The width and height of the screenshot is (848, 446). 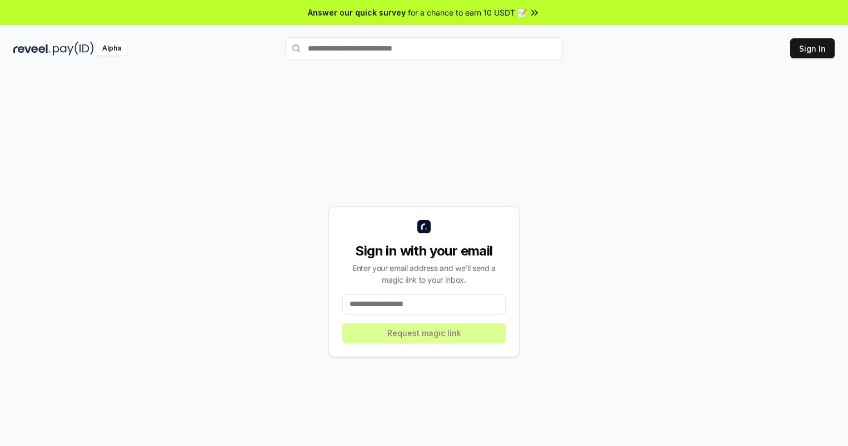 What do you see at coordinates (32, 48) in the screenshot?
I see `img: reveel_dark` at bounding box center [32, 48].